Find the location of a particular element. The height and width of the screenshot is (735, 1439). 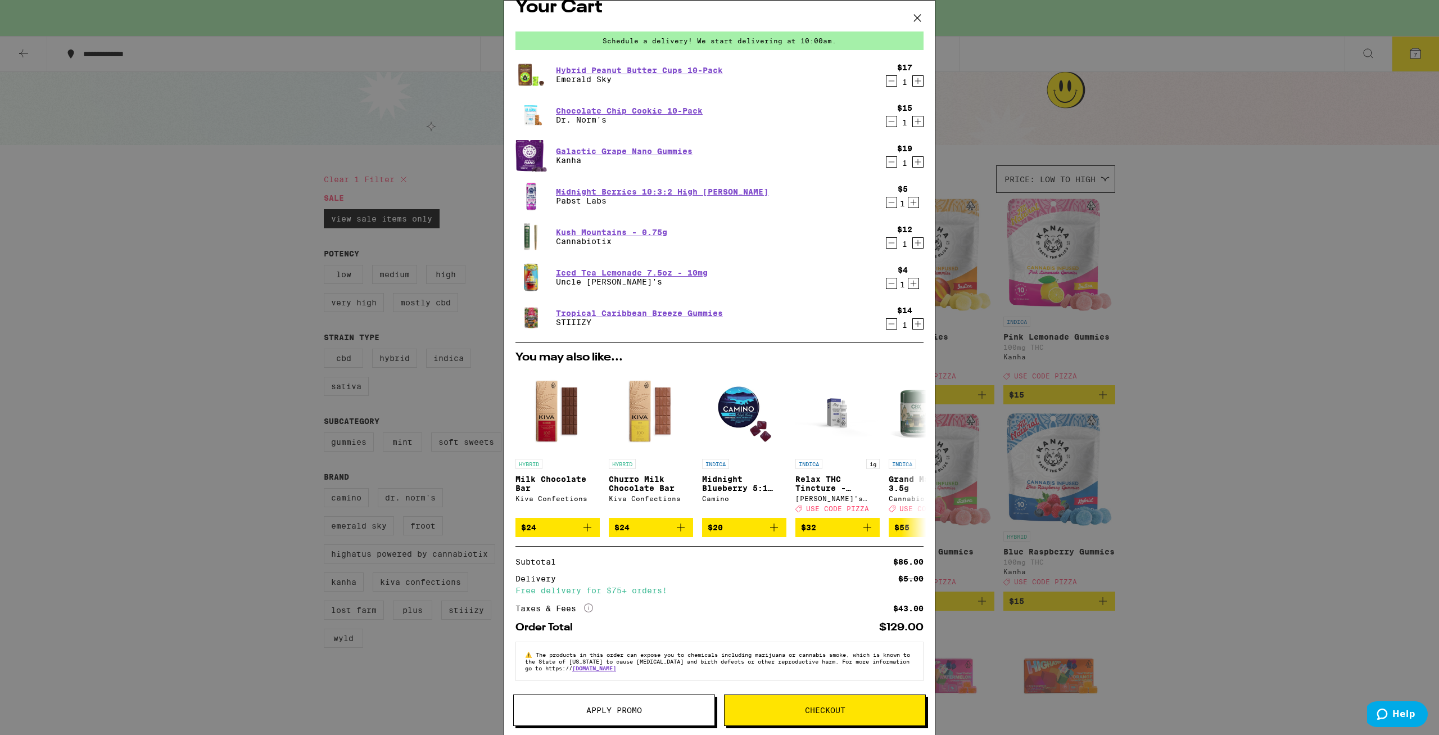

img: Cannabiotix - Kush Mountains - 0.75g is located at coordinates (531, 237).